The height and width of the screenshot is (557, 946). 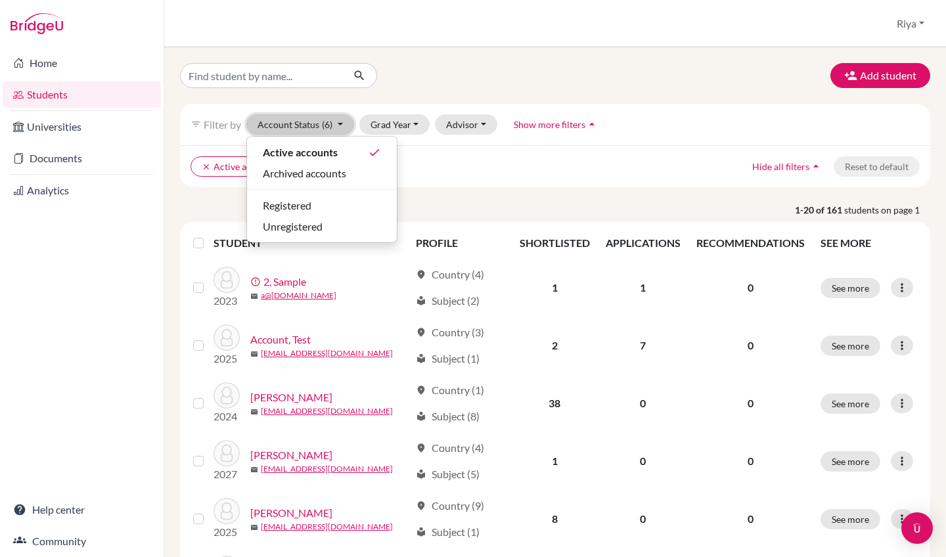 What do you see at coordinates (887, 210) in the screenshot?
I see `span: students on page 1` at bounding box center [887, 210].